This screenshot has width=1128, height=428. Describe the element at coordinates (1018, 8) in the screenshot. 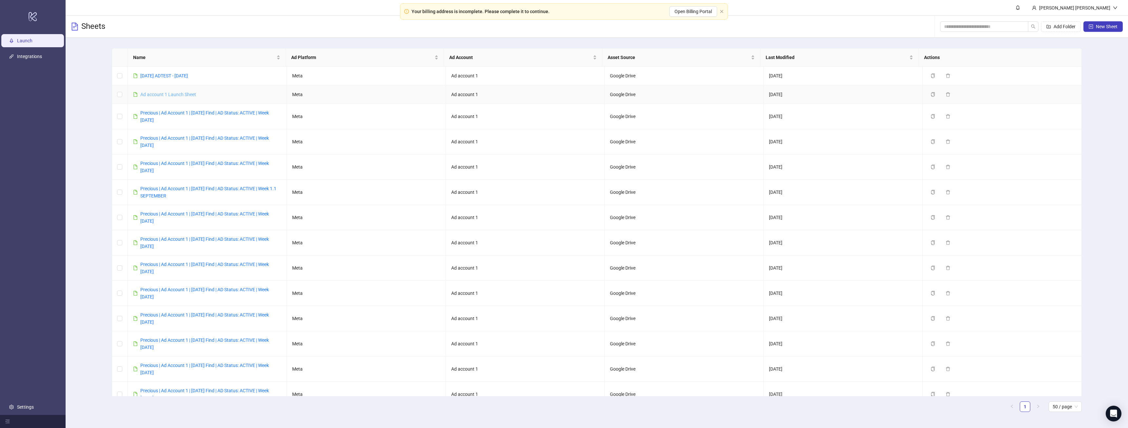

I see `span: bell` at that location.